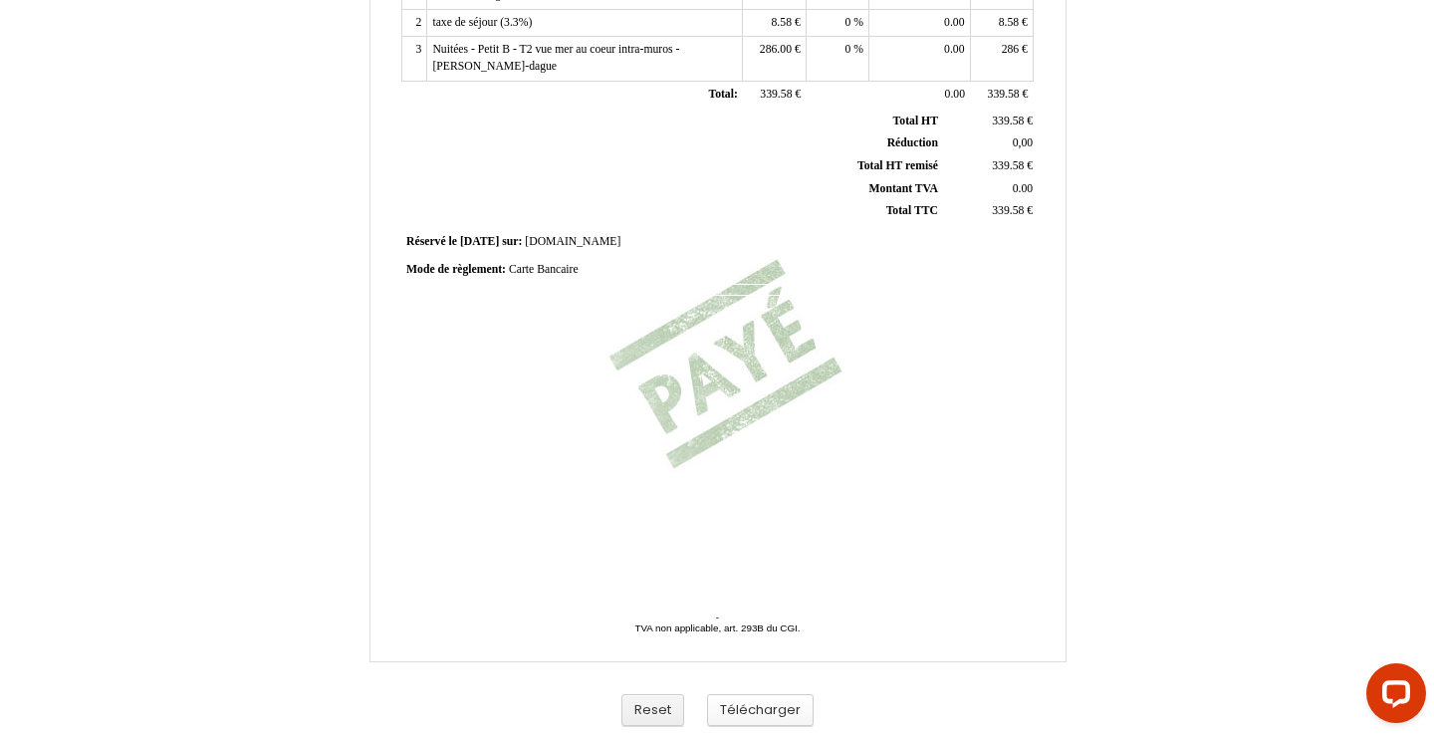 This screenshot has height=739, width=1434. Describe the element at coordinates (544, 269) in the screenshot. I see `span: Carte Bancaire` at that location.